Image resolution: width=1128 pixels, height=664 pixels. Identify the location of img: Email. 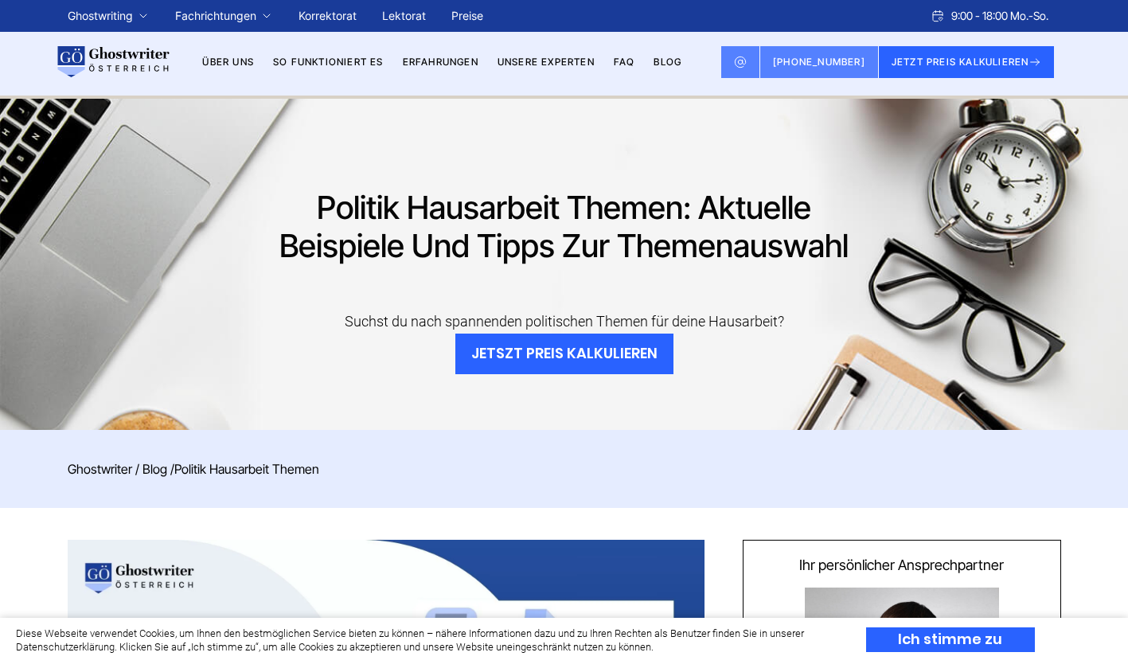
(740, 62).